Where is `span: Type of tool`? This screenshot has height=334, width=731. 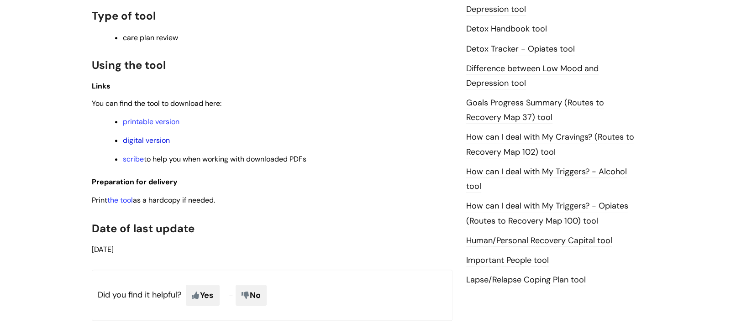 span: Type of tool is located at coordinates (124, 16).